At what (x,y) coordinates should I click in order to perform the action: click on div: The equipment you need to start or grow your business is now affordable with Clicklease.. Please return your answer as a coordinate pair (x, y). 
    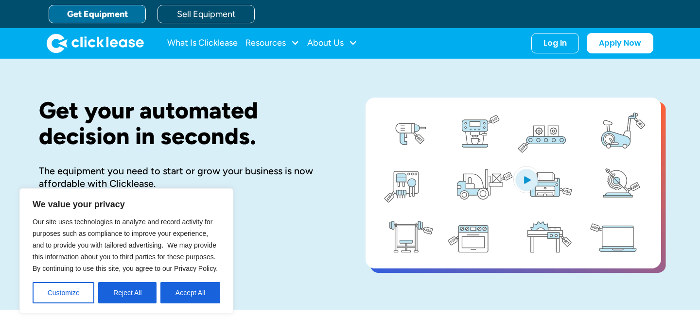
    Looking at the image, I should click on (187, 177).